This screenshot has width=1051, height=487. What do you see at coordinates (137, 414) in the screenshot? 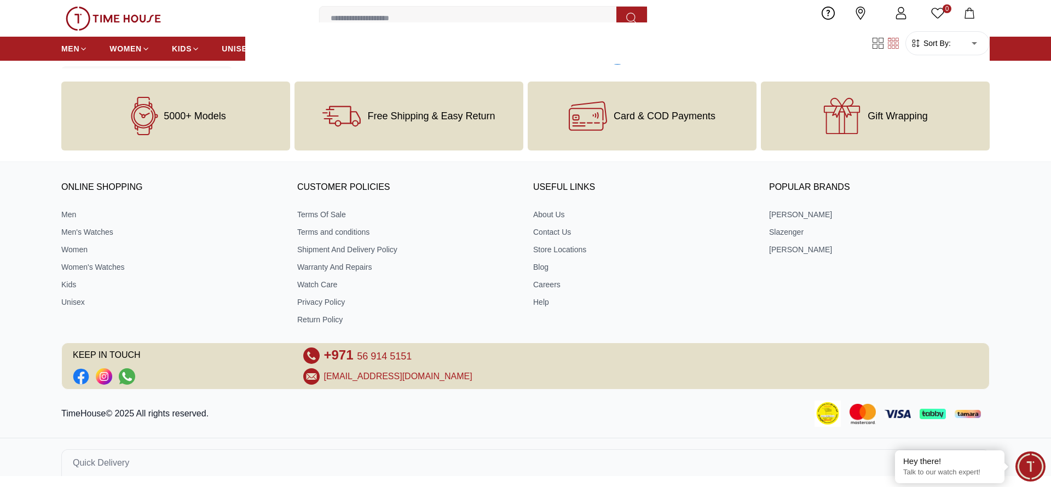
I see `p: TimeHouse© 2025 All rights reserved.` at bounding box center [137, 414].